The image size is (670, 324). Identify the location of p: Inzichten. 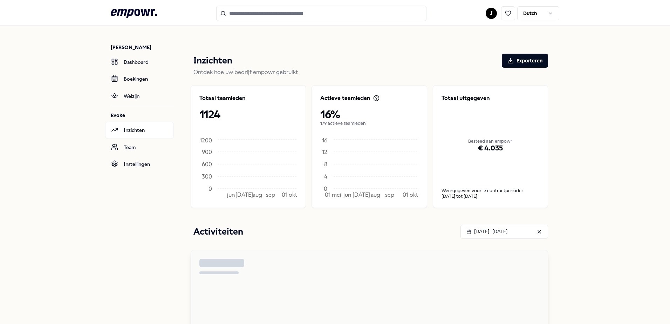
(213, 61).